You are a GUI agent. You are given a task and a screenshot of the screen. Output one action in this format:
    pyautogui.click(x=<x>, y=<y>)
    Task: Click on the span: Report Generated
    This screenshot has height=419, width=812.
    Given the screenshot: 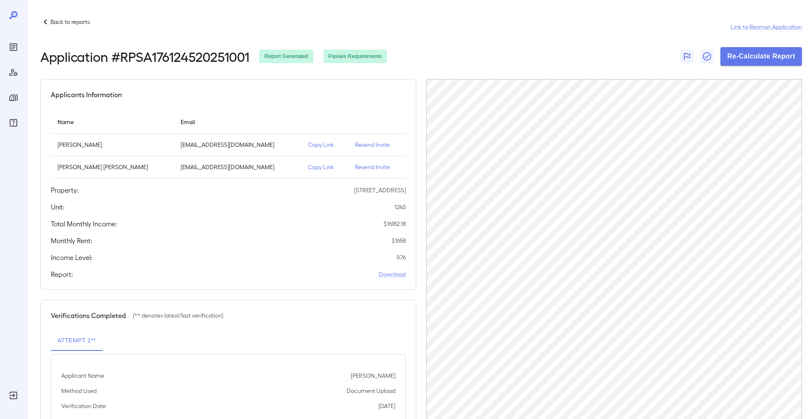 What is the action you would take?
    pyautogui.click(x=286, y=56)
    